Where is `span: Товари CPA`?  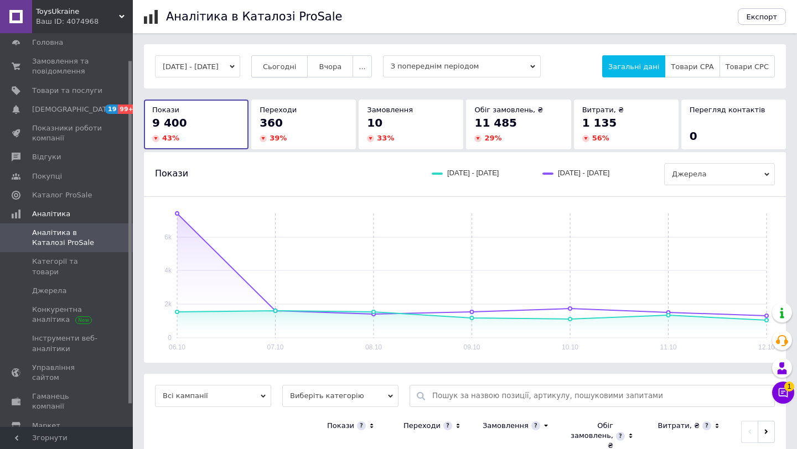 span: Товари CPA is located at coordinates (692, 66).